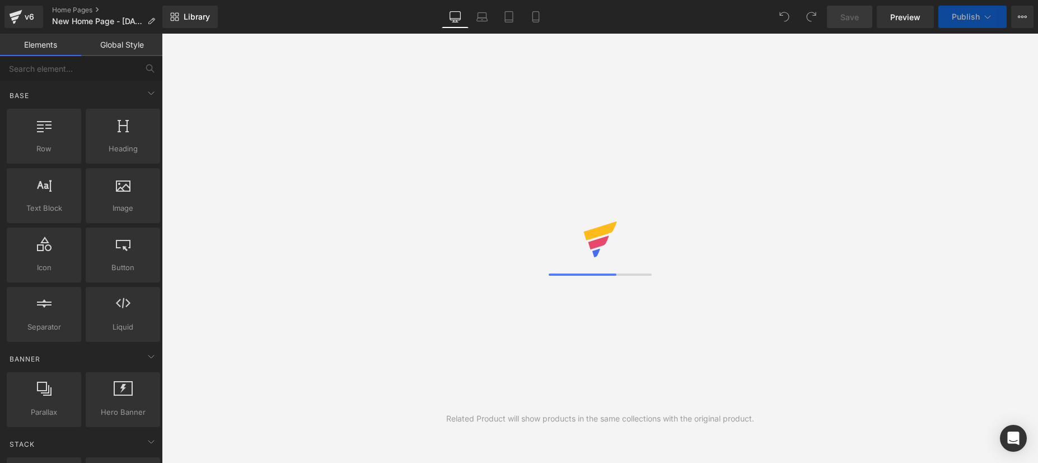  I want to click on span: Stack, so click(22, 444).